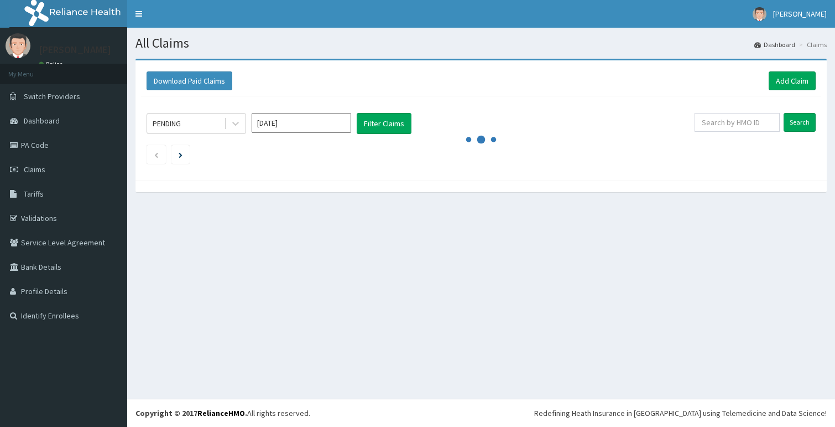 Image resolution: width=835 pixels, height=427 pixels. What do you see at coordinates (481, 139) in the screenshot?
I see `svg: audio-loading` at bounding box center [481, 139].